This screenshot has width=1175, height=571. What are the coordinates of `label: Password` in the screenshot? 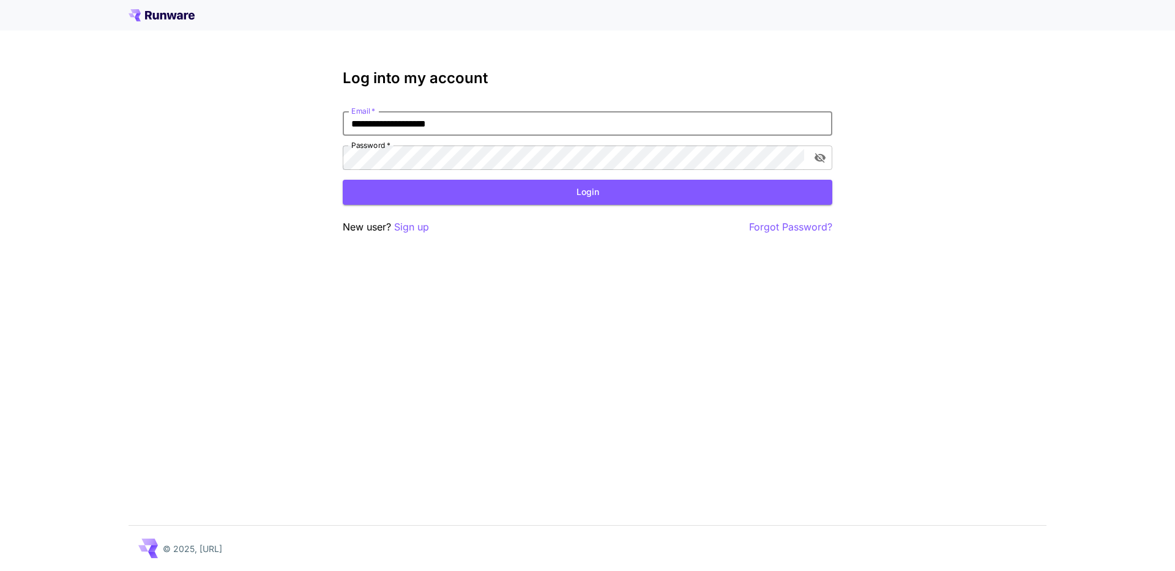 It's located at (371, 145).